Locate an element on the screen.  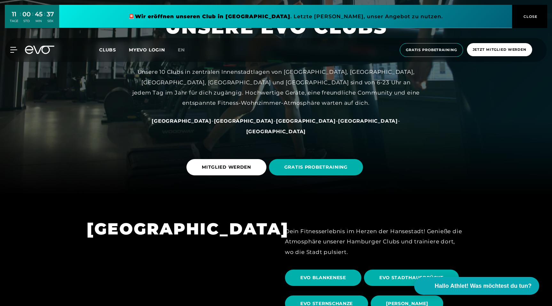
div: STD is located at coordinates (27, 21).